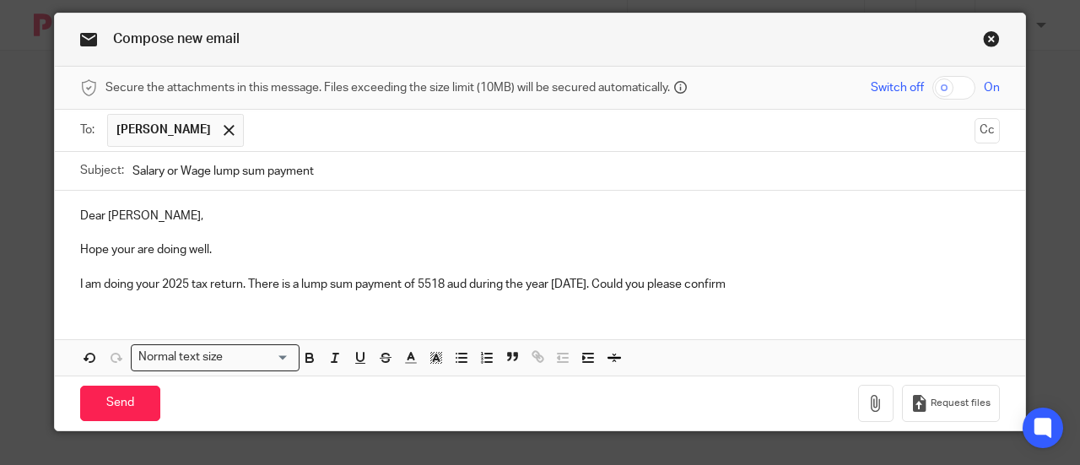  Describe the element at coordinates (992, 41) in the screenshot. I see `a: Close this dialog window` at that location.